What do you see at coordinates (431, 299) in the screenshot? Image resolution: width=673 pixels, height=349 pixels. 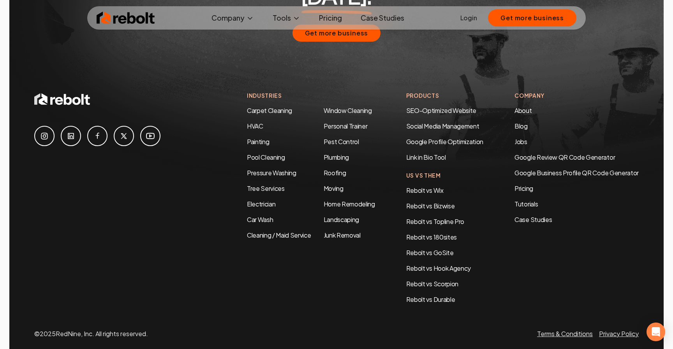 I see `a: Rebolt vs Durable` at bounding box center [431, 299].